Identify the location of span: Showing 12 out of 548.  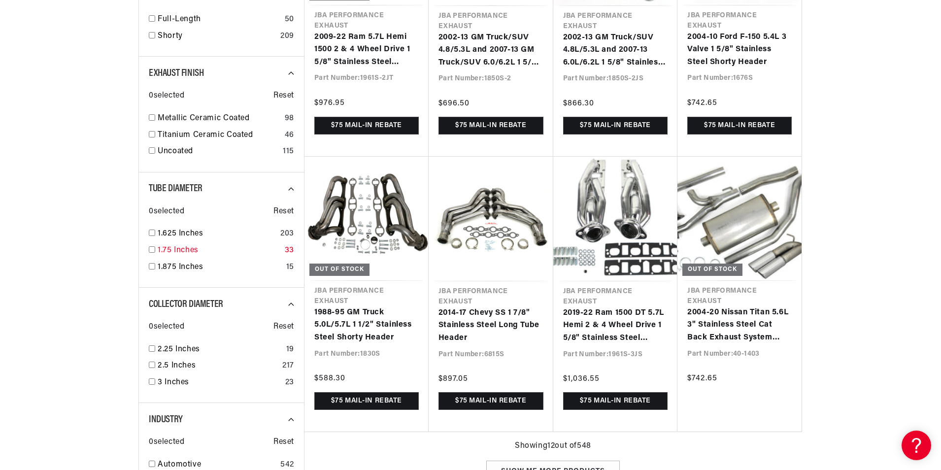
(553, 446).